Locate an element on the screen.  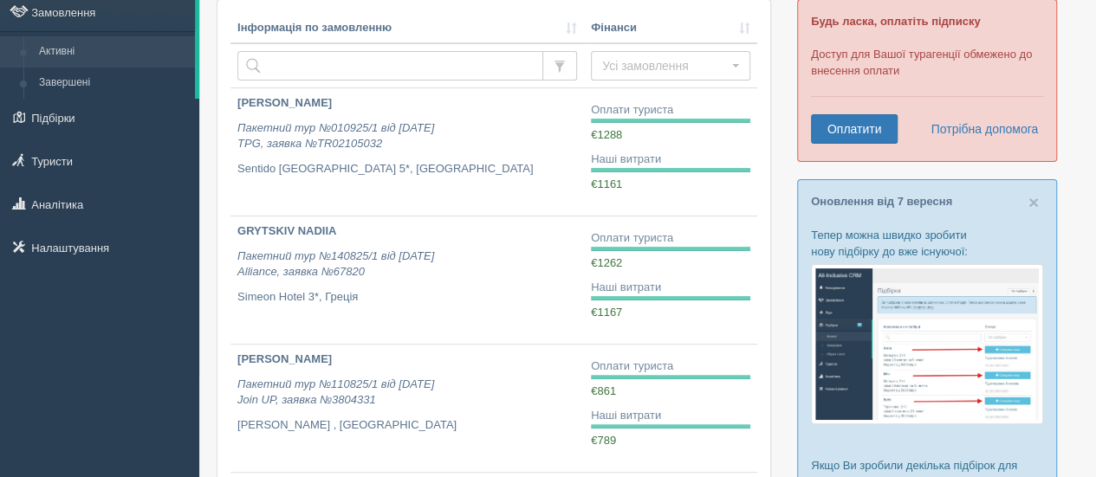
p: Тепер можна швидко зробити нову підбірку до вже існуючої: is located at coordinates (927, 243).